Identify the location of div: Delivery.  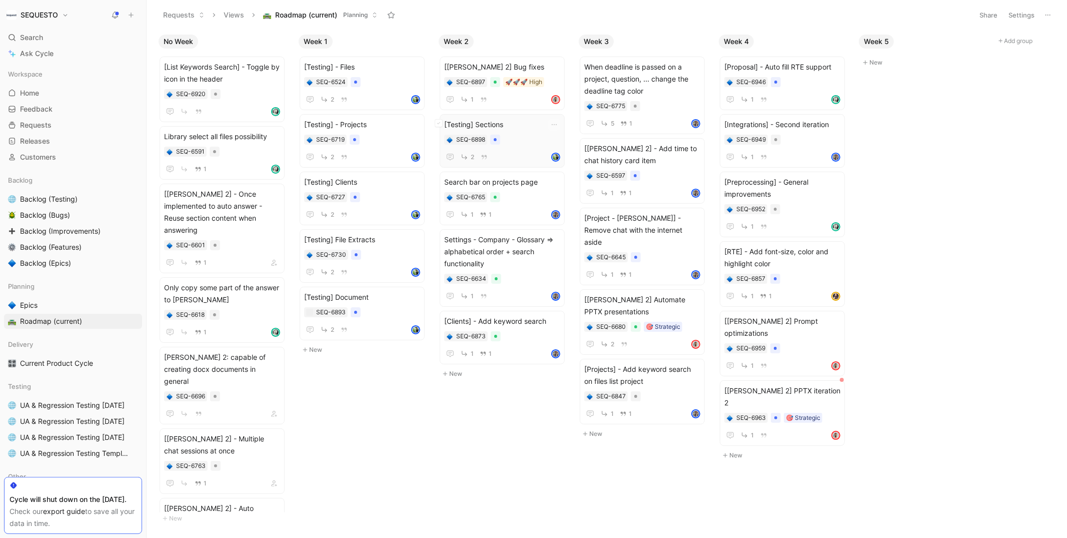
(73, 344).